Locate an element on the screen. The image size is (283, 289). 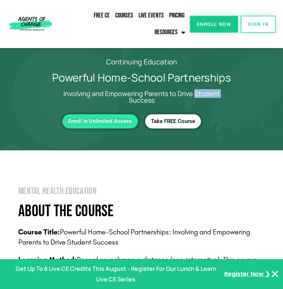
b: Learning Method: is located at coordinates (47, 260).